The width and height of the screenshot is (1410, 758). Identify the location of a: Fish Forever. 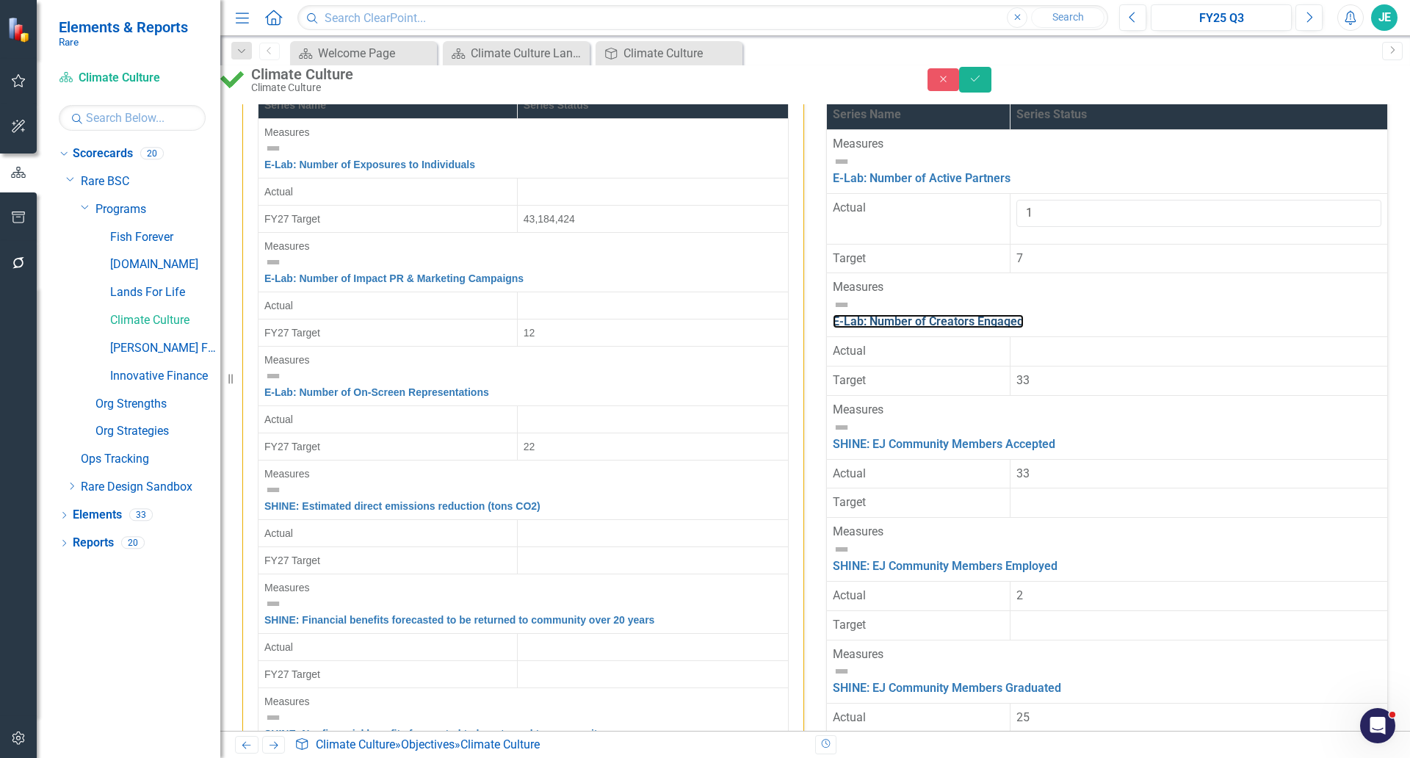
(165, 237).